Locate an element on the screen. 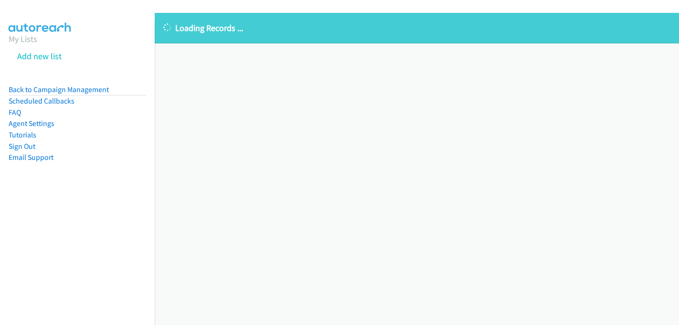  a: My Lists is located at coordinates (23, 39).